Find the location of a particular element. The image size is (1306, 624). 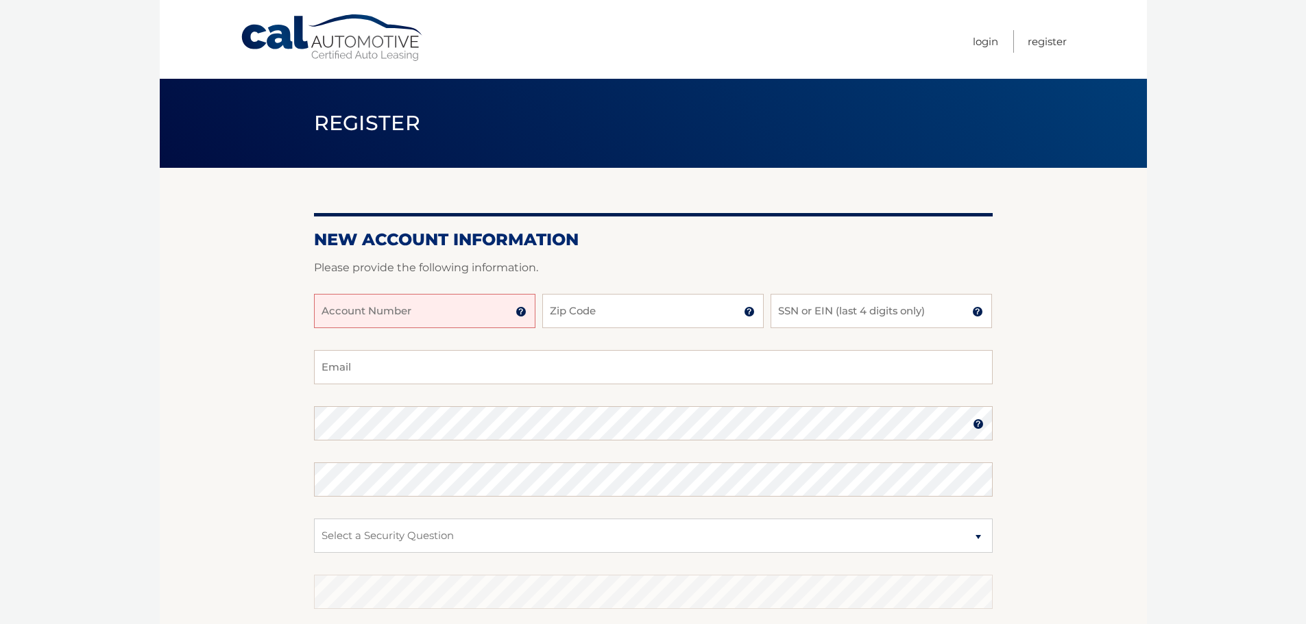

input: Zip Code is located at coordinates (652, 311).